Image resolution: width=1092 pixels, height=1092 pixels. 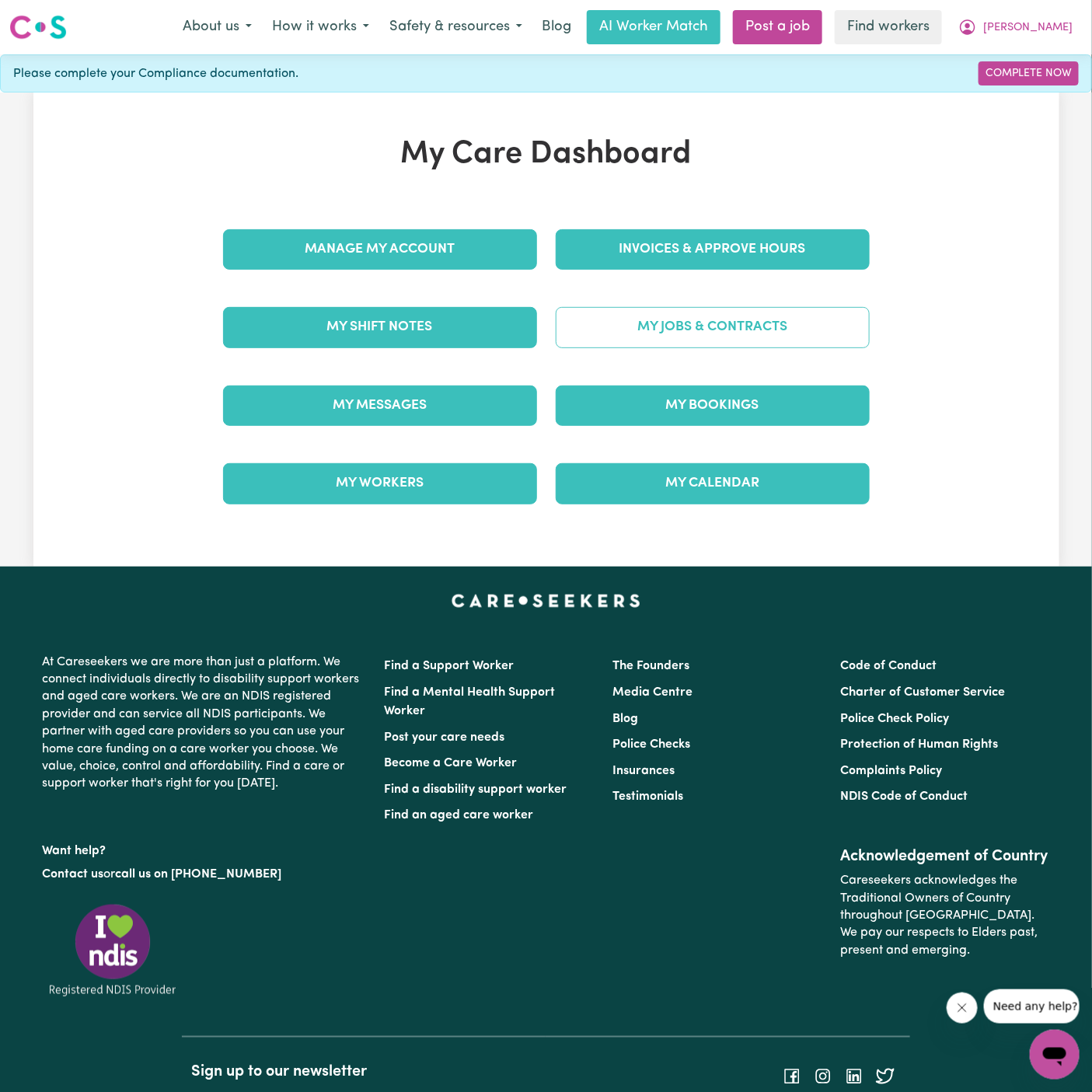 I want to click on a: Find a Support Worker, so click(x=449, y=666).